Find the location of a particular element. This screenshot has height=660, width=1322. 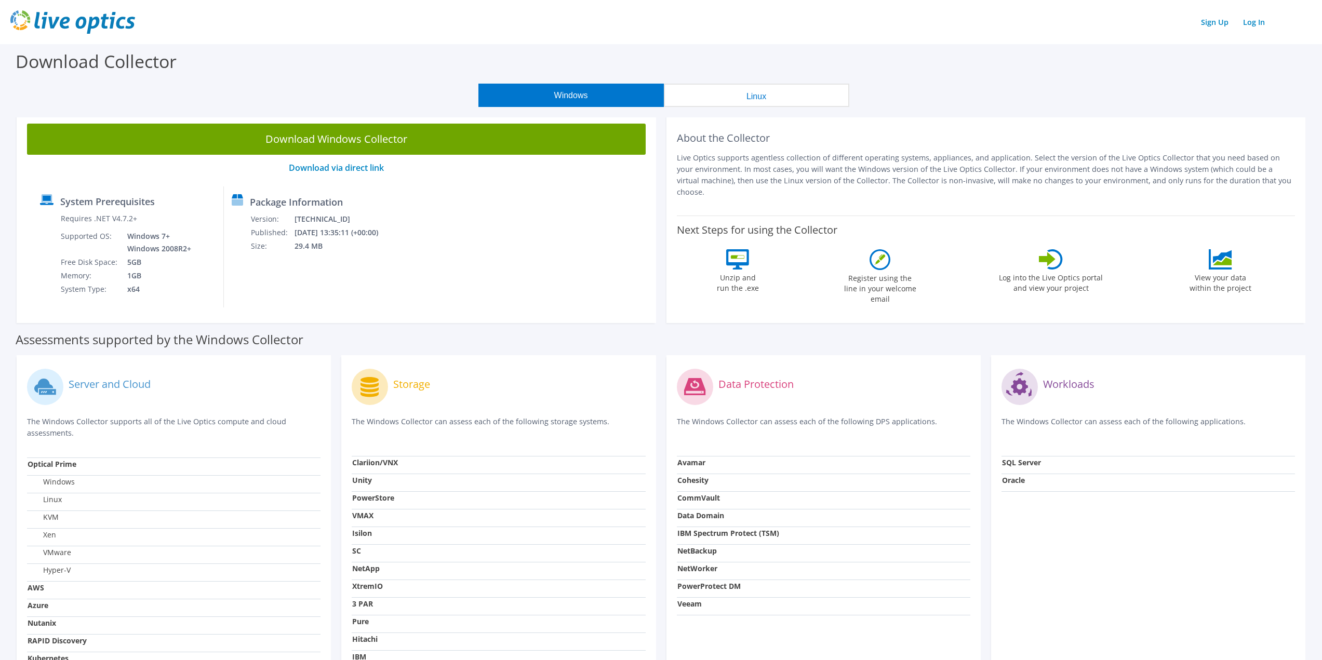

label: VMware is located at coordinates (49, 553).